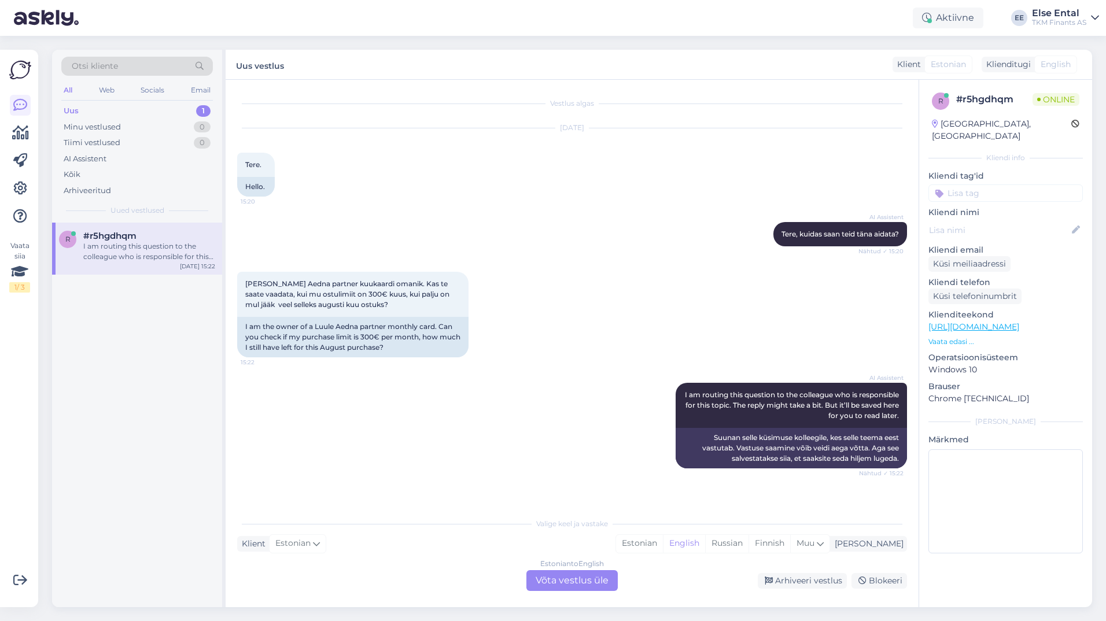  What do you see at coordinates (684, 544) in the screenshot?
I see `div: English` at bounding box center [684, 544].